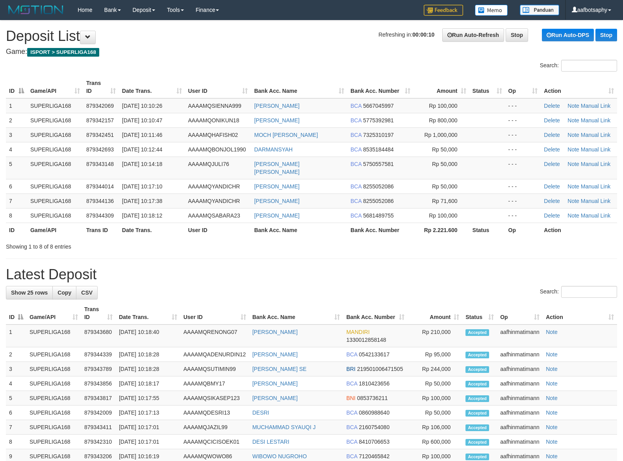  Describe the element at coordinates (17, 120) in the screenshot. I see `td: 2` at that location.